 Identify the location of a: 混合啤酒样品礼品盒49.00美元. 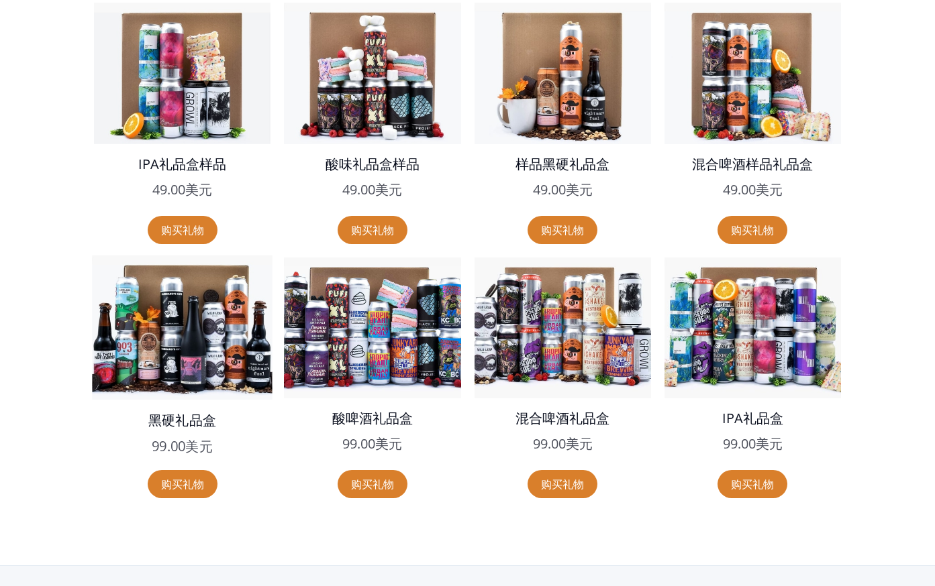
(752, 109).